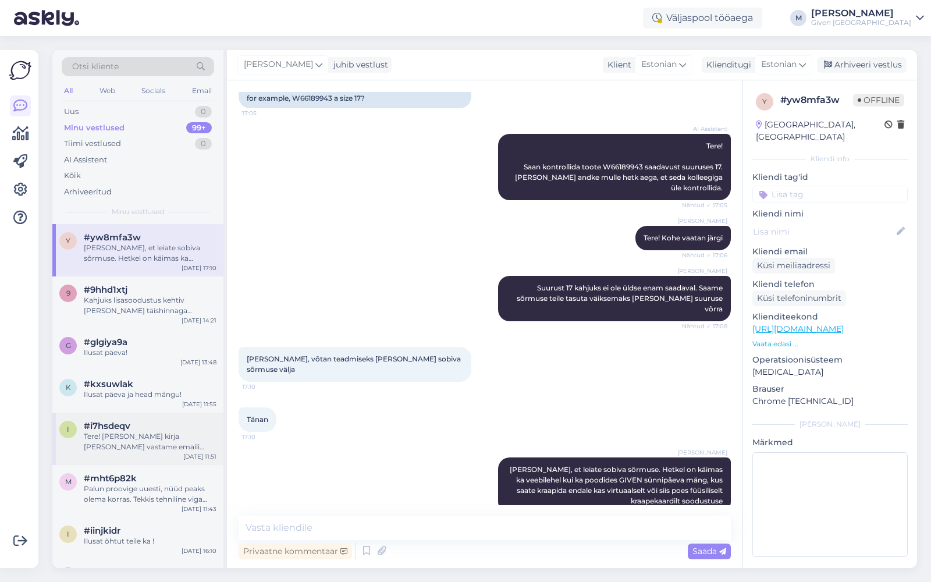 The width and height of the screenshot is (931, 582). What do you see at coordinates (829, 389) in the screenshot?
I see `p: Brauser` at bounding box center [829, 389].